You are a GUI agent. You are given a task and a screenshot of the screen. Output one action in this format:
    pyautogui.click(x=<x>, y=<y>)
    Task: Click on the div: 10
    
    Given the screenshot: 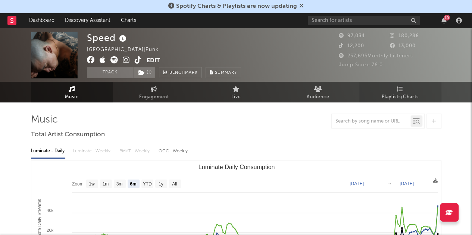 What is the action you would take?
    pyautogui.click(x=447, y=18)
    